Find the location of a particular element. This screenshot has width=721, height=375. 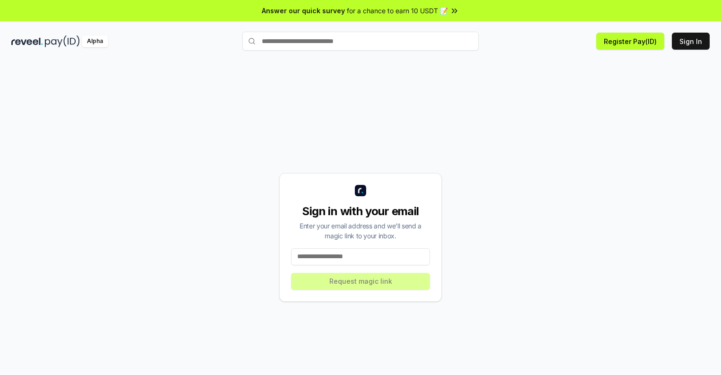

img: logo_small is located at coordinates (360, 190).